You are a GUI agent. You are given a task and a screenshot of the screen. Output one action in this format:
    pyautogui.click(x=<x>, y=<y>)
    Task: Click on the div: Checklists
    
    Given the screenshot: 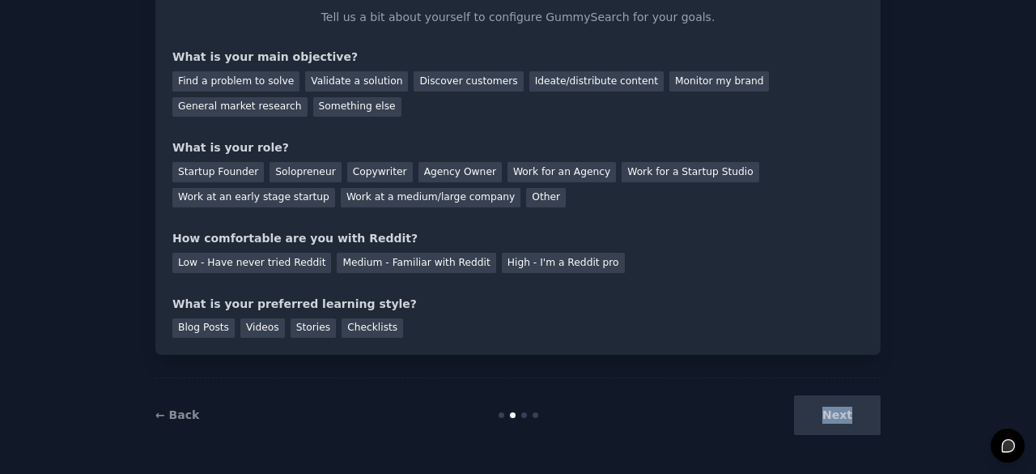 What is the action you would take?
    pyautogui.click(x=372, y=328)
    